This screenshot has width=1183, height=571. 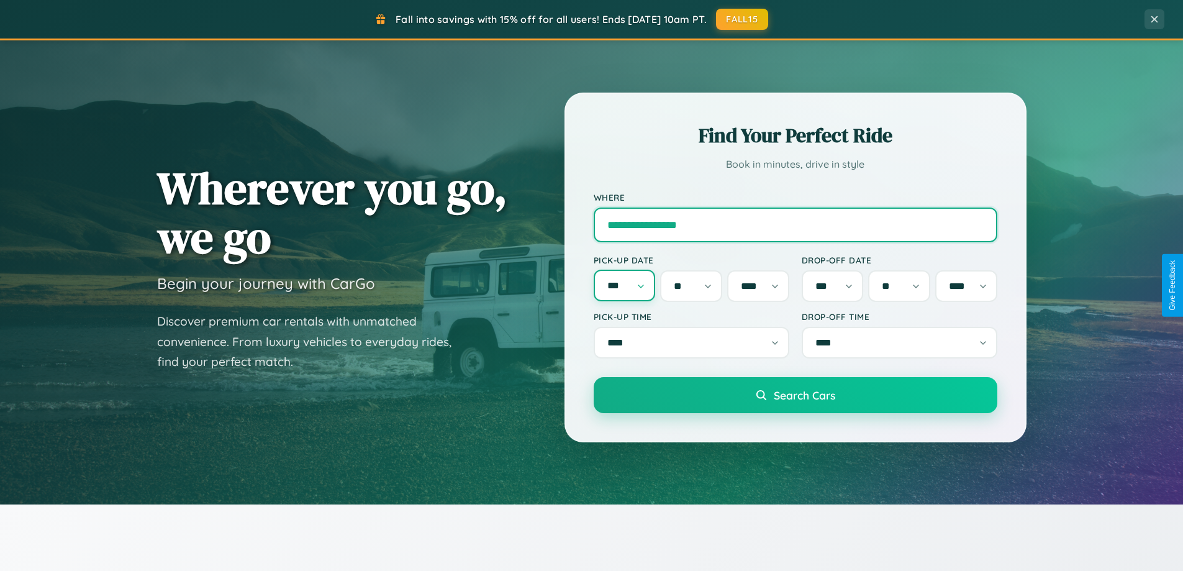 What do you see at coordinates (796, 135) in the screenshot?
I see `h2: Find Your Perfect Ride` at bounding box center [796, 135].